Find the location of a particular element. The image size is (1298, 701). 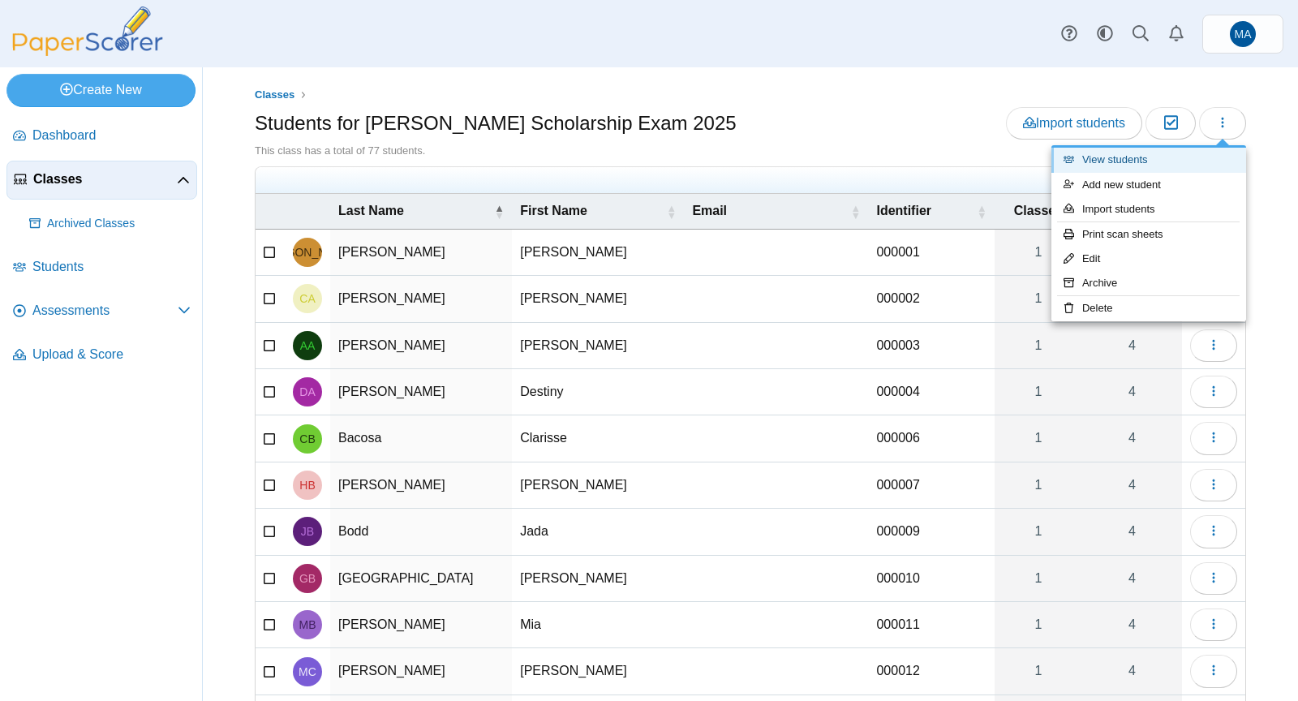

td: Mia is located at coordinates (598, 625).